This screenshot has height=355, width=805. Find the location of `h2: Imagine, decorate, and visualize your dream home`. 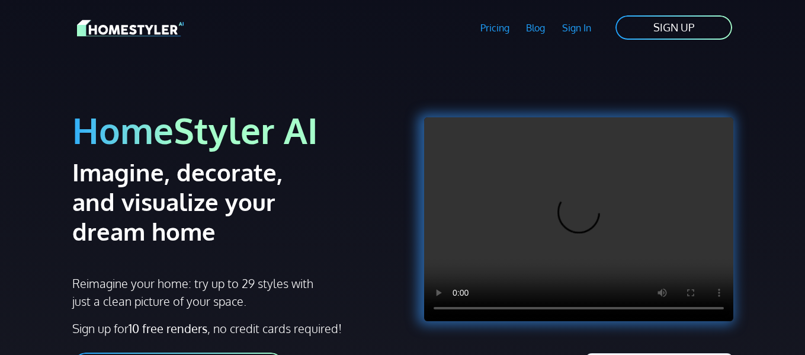

h2: Imagine, decorate, and visualize your dream home is located at coordinates (202, 202).